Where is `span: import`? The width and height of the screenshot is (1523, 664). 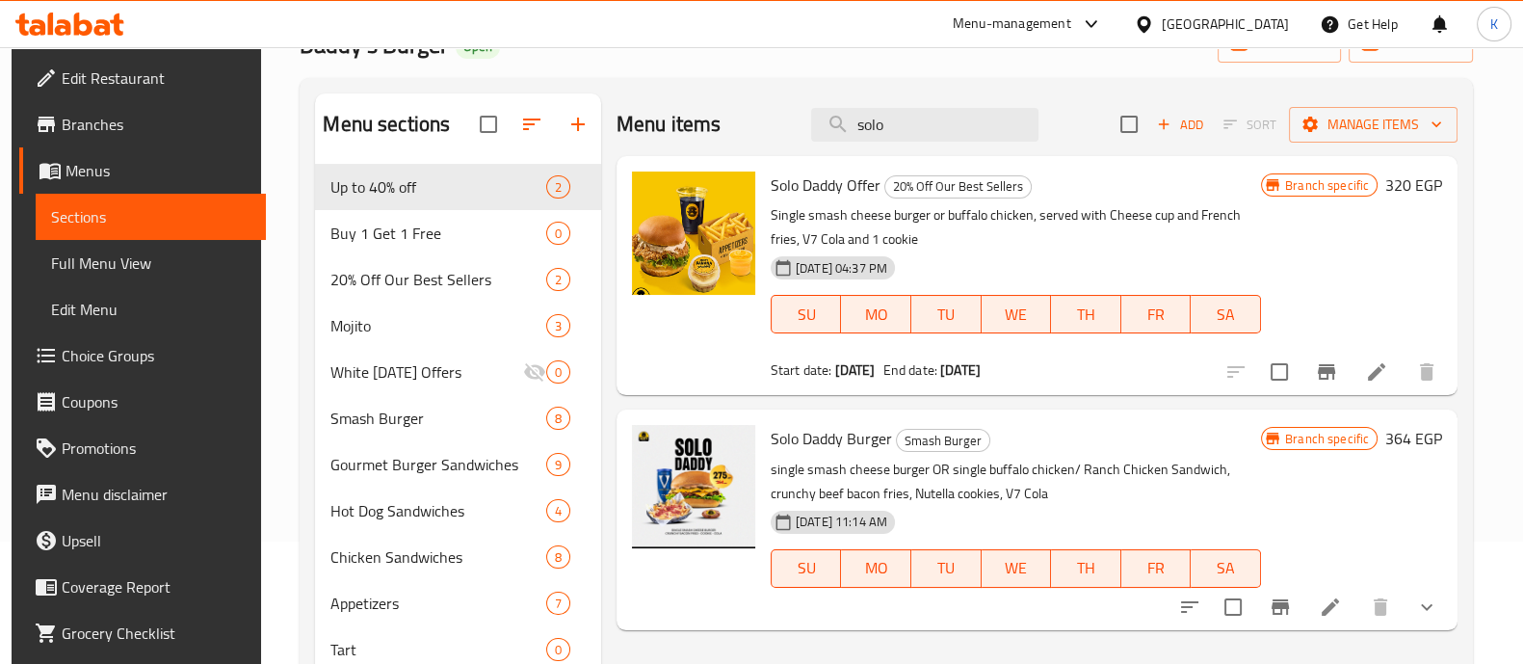 span: import is located at coordinates (1279, 44).